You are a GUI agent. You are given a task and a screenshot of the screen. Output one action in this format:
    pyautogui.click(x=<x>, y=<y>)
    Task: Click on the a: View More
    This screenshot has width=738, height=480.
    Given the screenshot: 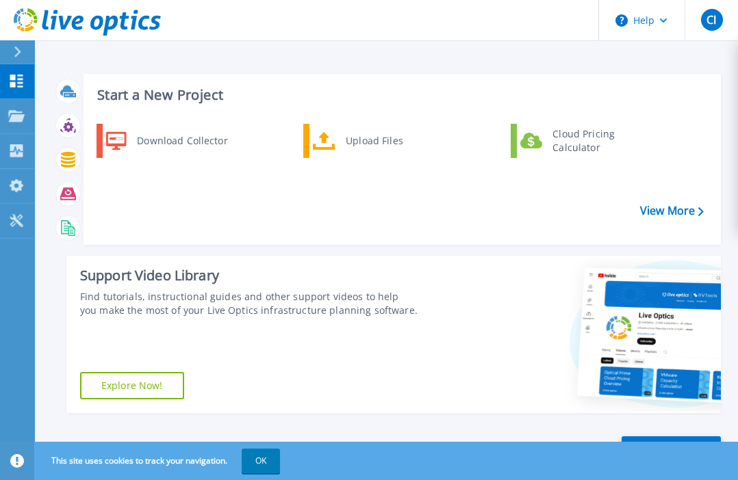 What is the action you would take?
    pyautogui.click(x=671, y=211)
    